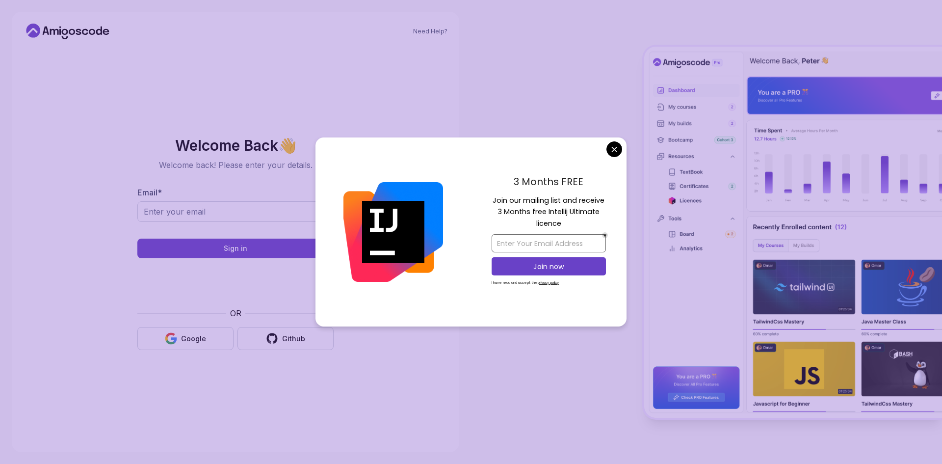 Image resolution: width=942 pixels, height=464 pixels. I want to click on a: Home link, so click(68, 31).